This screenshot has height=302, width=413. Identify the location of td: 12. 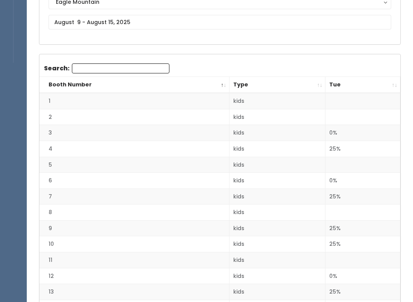
(134, 276).